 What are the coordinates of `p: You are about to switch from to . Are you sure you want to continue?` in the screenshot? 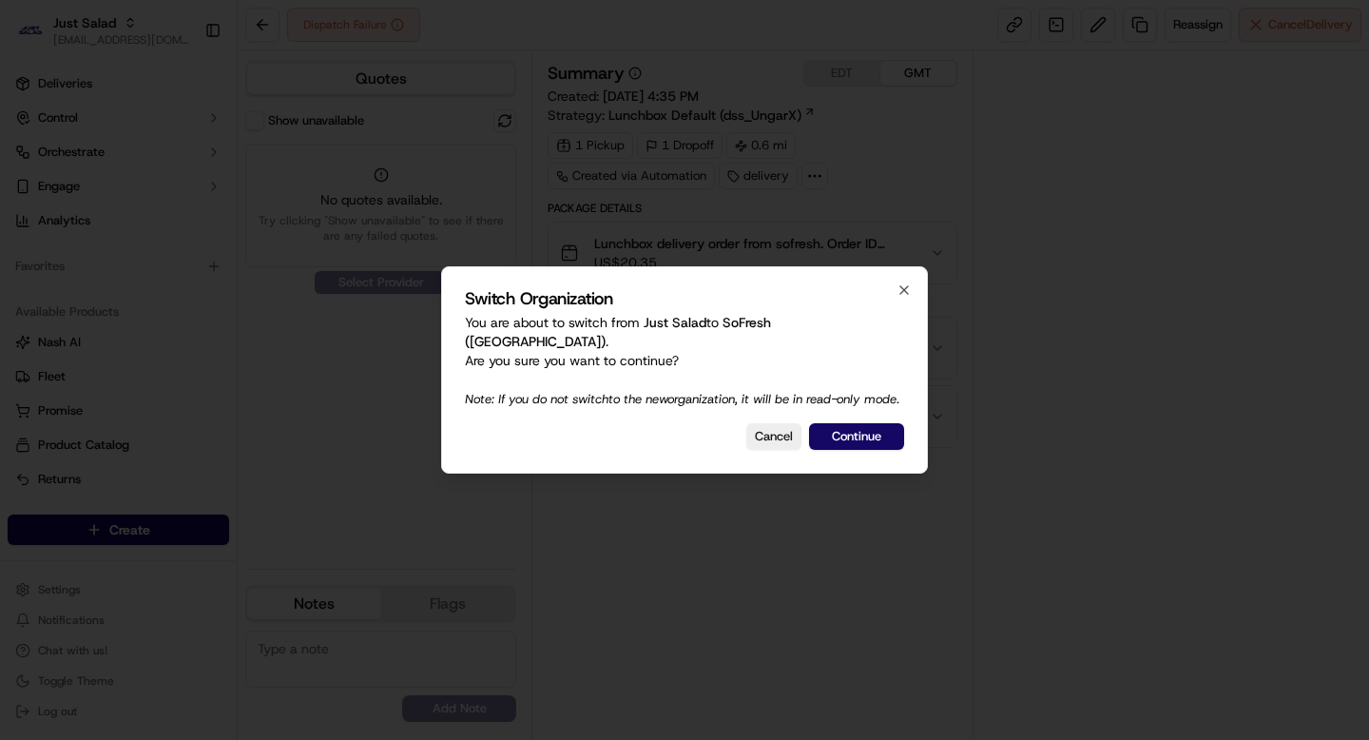 It's located at (685, 360).